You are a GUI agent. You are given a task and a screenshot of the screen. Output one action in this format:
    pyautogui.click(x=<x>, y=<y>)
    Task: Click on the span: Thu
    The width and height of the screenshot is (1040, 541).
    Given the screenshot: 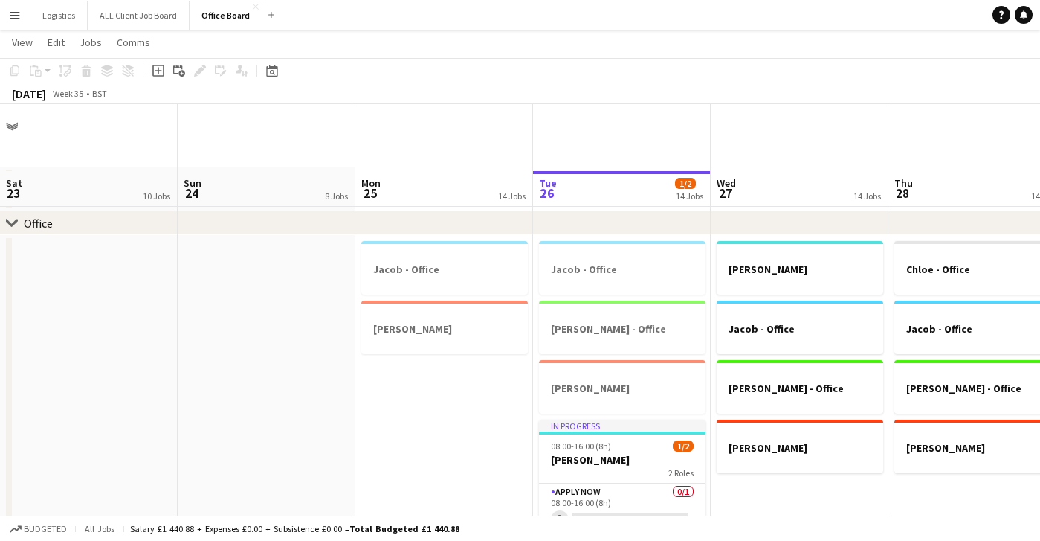 What is the action you would take?
    pyautogui.click(x=904, y=183)
    